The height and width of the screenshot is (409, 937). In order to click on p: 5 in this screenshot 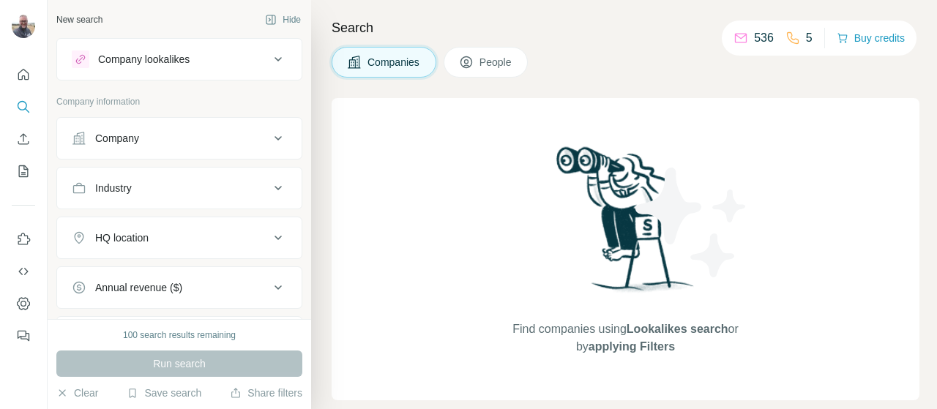, I will do `click(809, 38)`.